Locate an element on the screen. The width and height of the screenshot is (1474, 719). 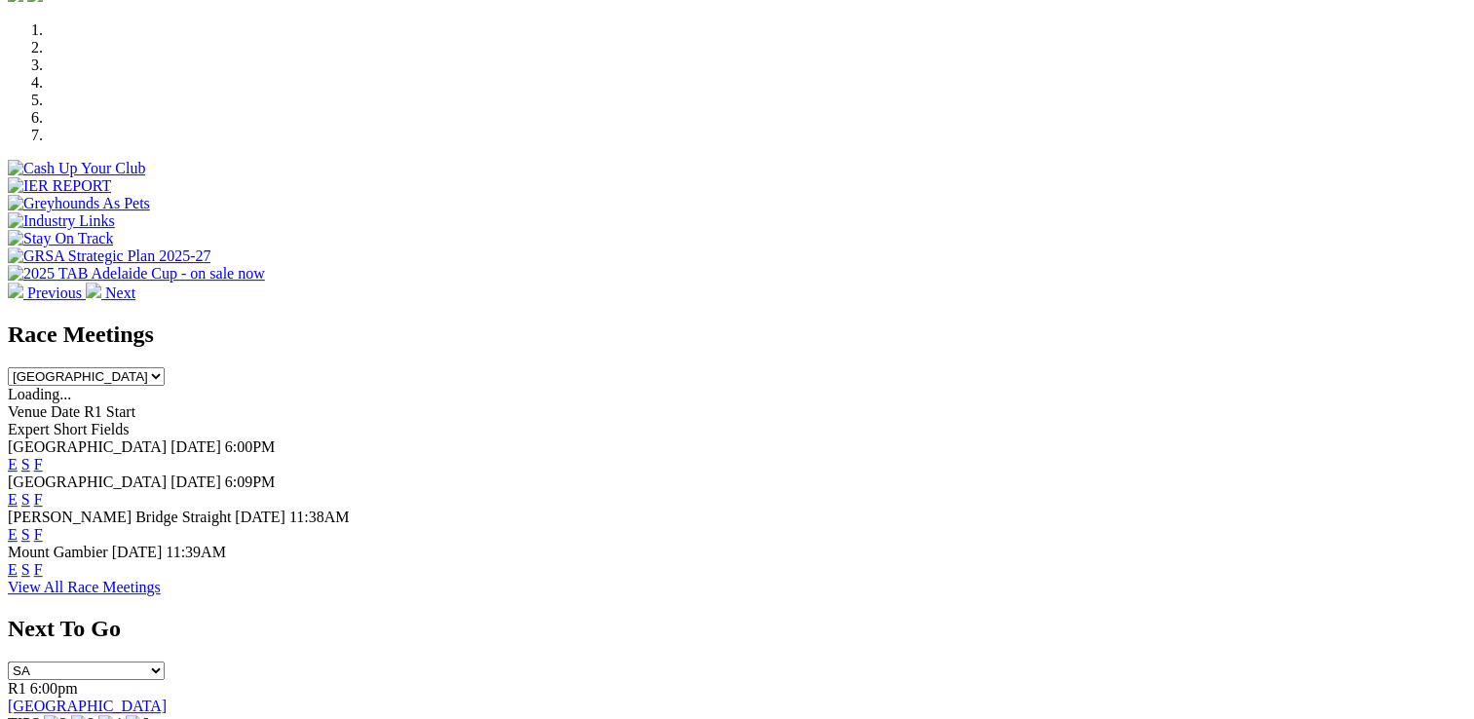
span: Short is located at coordinates (70, 429).